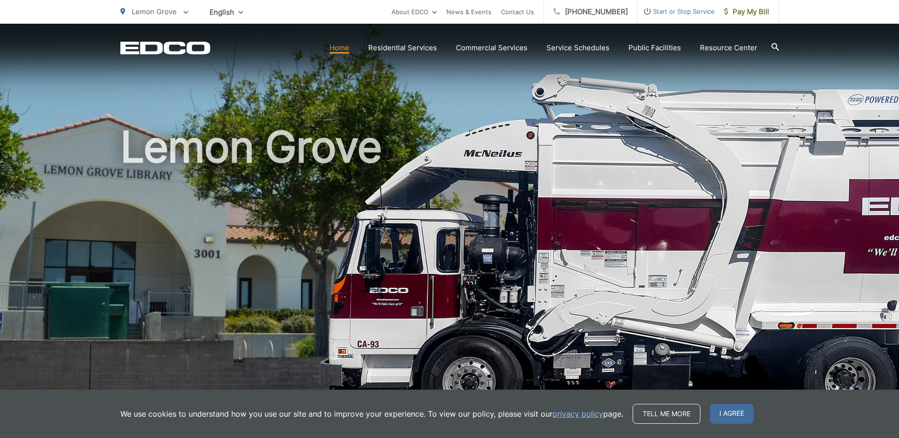 The image size is (899, 438). Describe the element at coordinates (578, 414) in the screenshot. I see `a: privacy policy` at that location.